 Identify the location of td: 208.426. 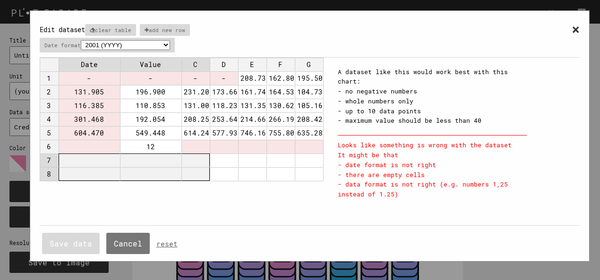
(309, 119).